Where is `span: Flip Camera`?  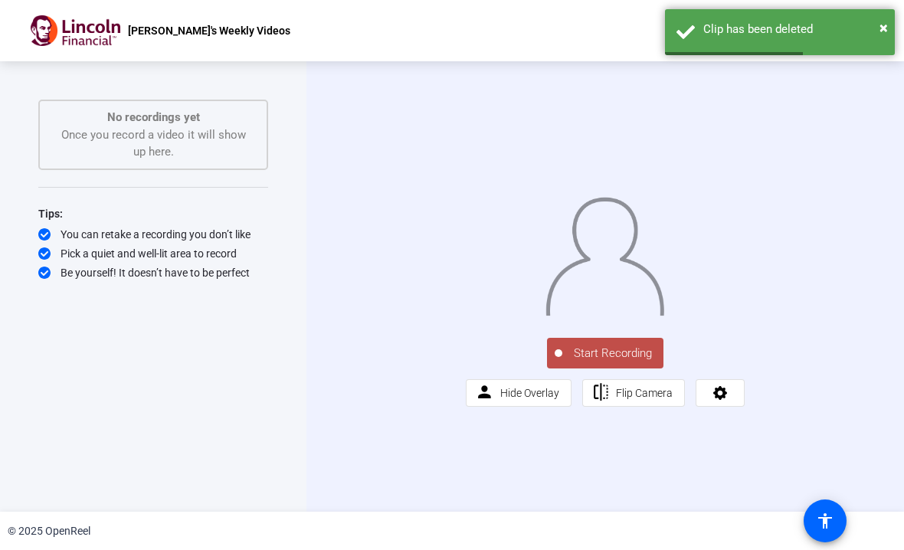 span: Flip Camera is located at coordinates (644, 393).